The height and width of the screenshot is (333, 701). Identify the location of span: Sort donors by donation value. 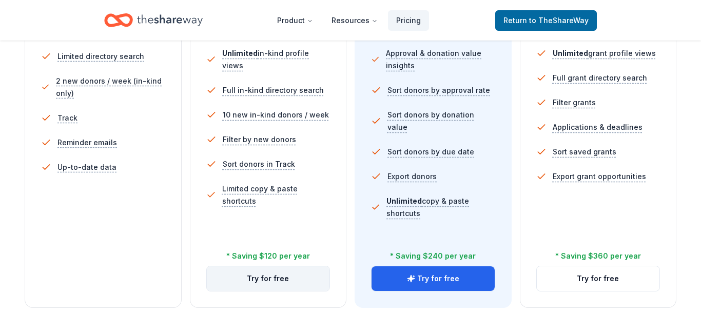
(441, 121).